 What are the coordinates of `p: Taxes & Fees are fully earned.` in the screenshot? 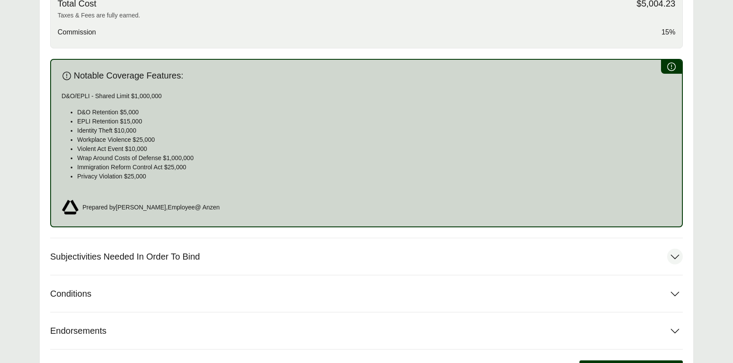 It's located at (367, 15).